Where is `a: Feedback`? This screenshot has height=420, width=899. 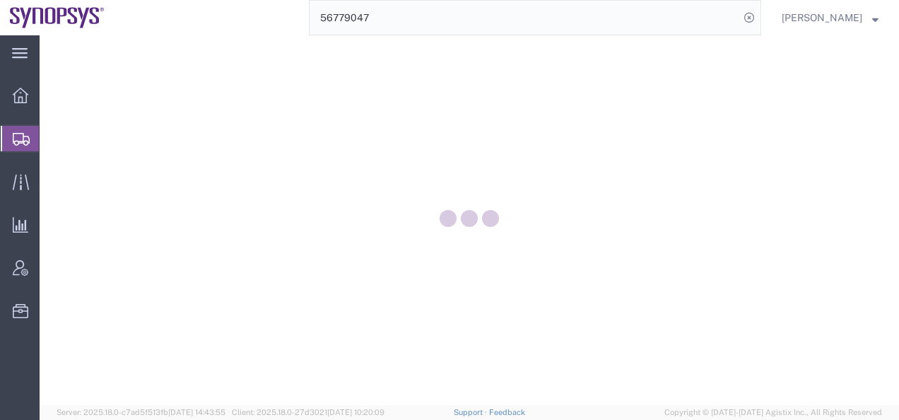 a: Feedback is located at coordinates (507, 412).